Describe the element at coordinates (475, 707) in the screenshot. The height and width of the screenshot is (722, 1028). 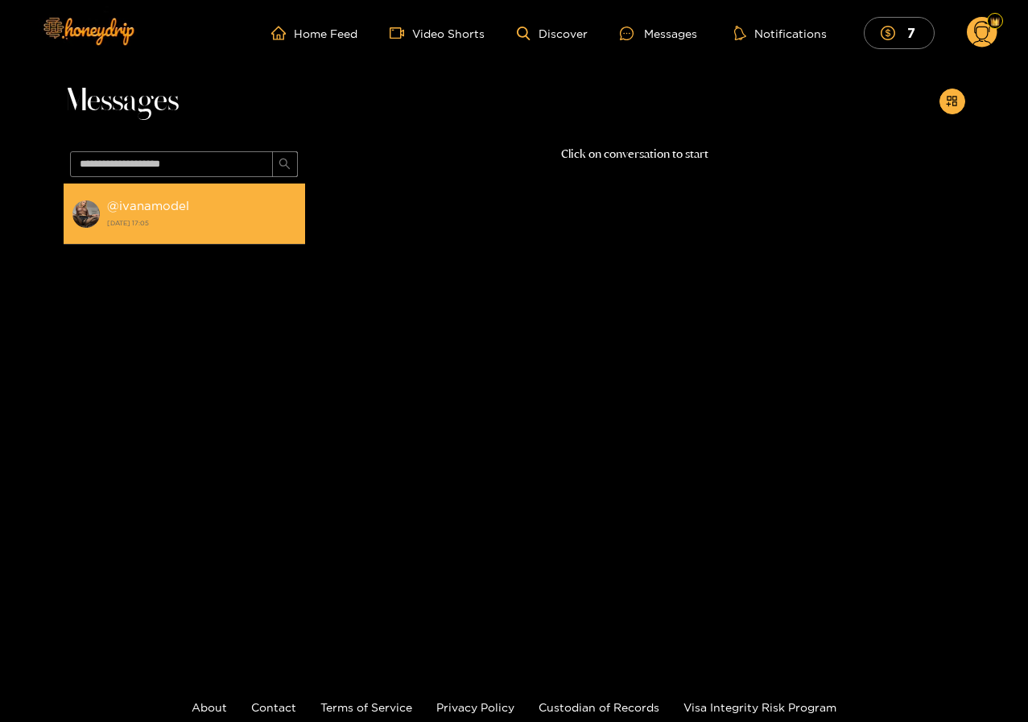
I see `a: Privacy Policy` at that location.